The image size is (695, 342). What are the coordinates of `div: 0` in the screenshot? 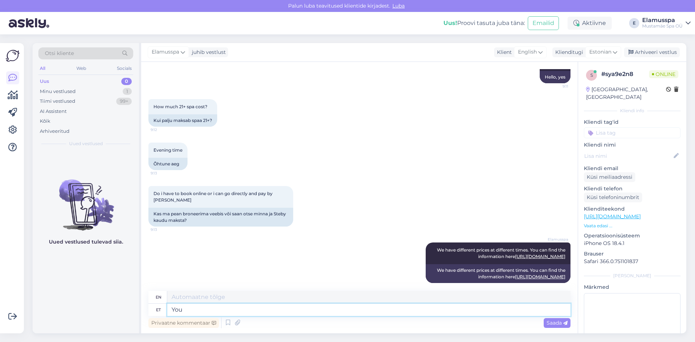 It's located at (126, 81).